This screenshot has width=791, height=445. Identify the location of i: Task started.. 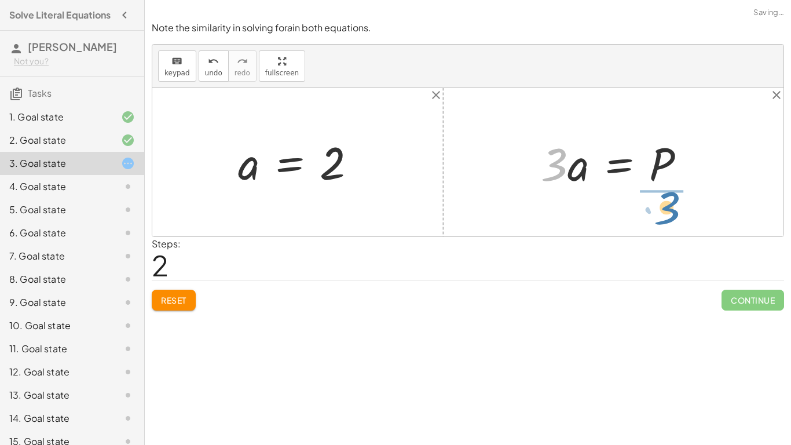
(128, 163).